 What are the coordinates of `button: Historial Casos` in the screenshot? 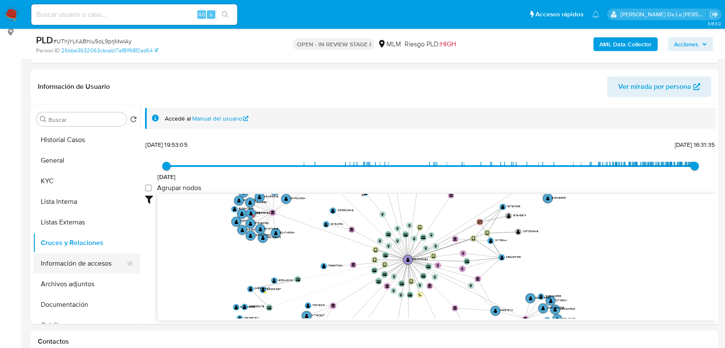 It's located at (87, 140).